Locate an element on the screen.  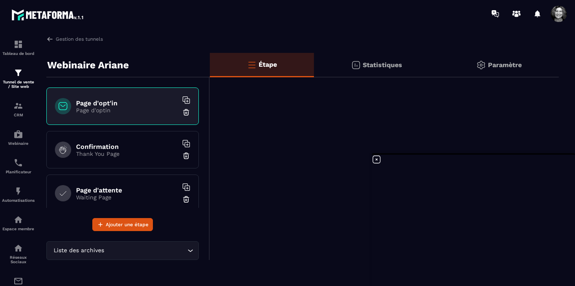
img: setting-gr.5f69749f.svg is located at coordinates (481, 65).